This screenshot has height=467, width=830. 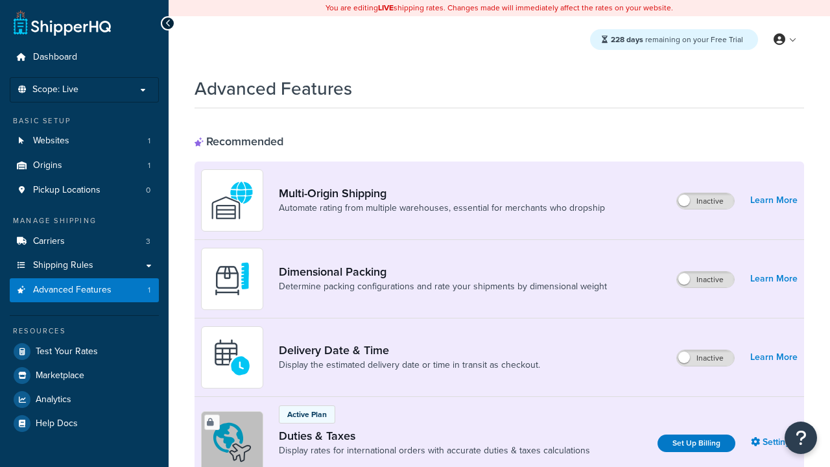 What do you see at coordinates (84, 165) in the screenshot?
I see `li: Origins` at bounding box center [84, 165].